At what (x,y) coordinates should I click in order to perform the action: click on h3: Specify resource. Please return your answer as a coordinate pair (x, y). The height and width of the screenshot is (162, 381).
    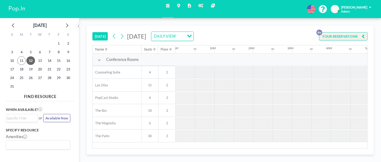
    Looking at the image, I should click on (38, 130).